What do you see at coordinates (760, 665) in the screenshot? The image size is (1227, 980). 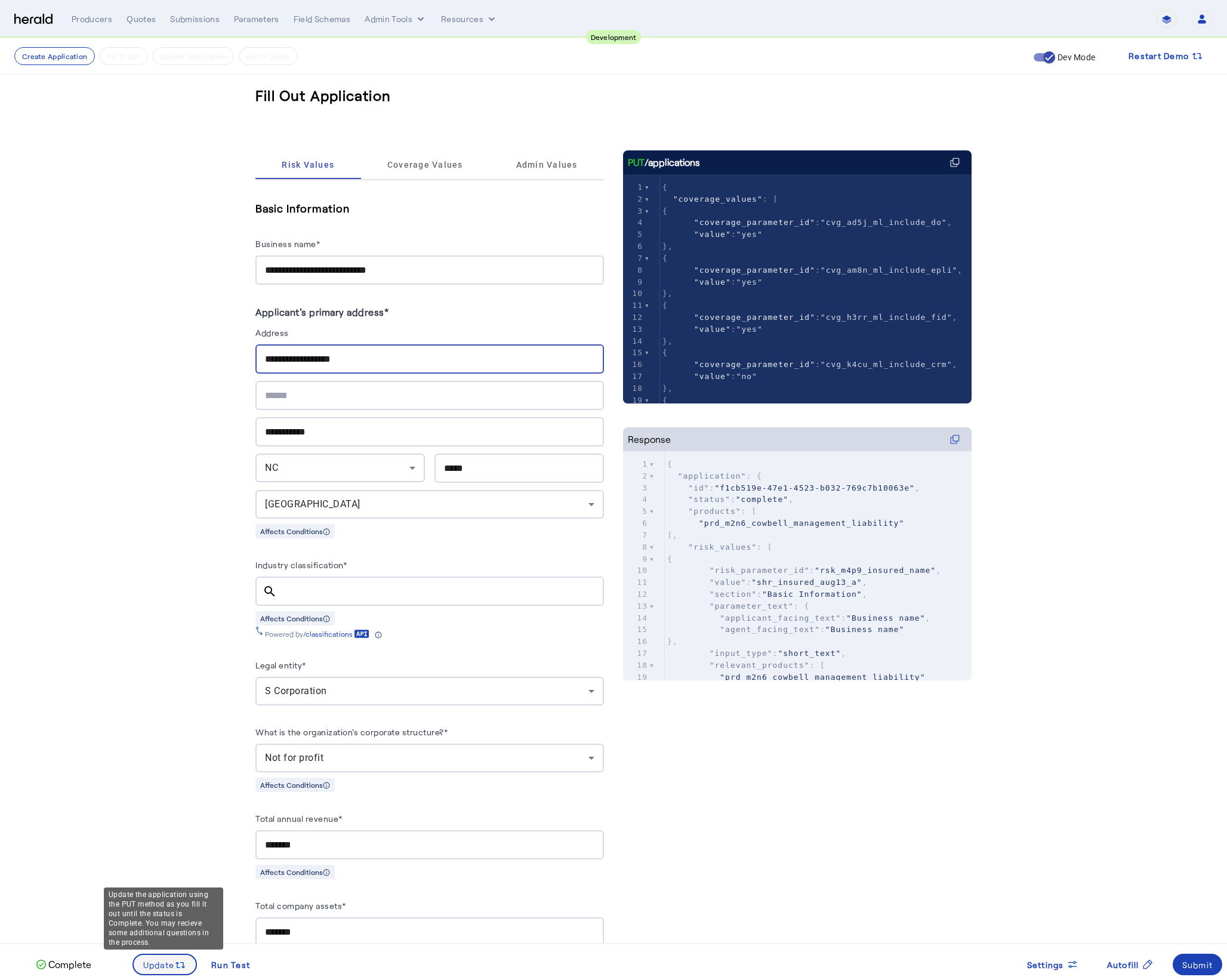 I see `span: "relevant_products"` at bounding box center [760, 665].